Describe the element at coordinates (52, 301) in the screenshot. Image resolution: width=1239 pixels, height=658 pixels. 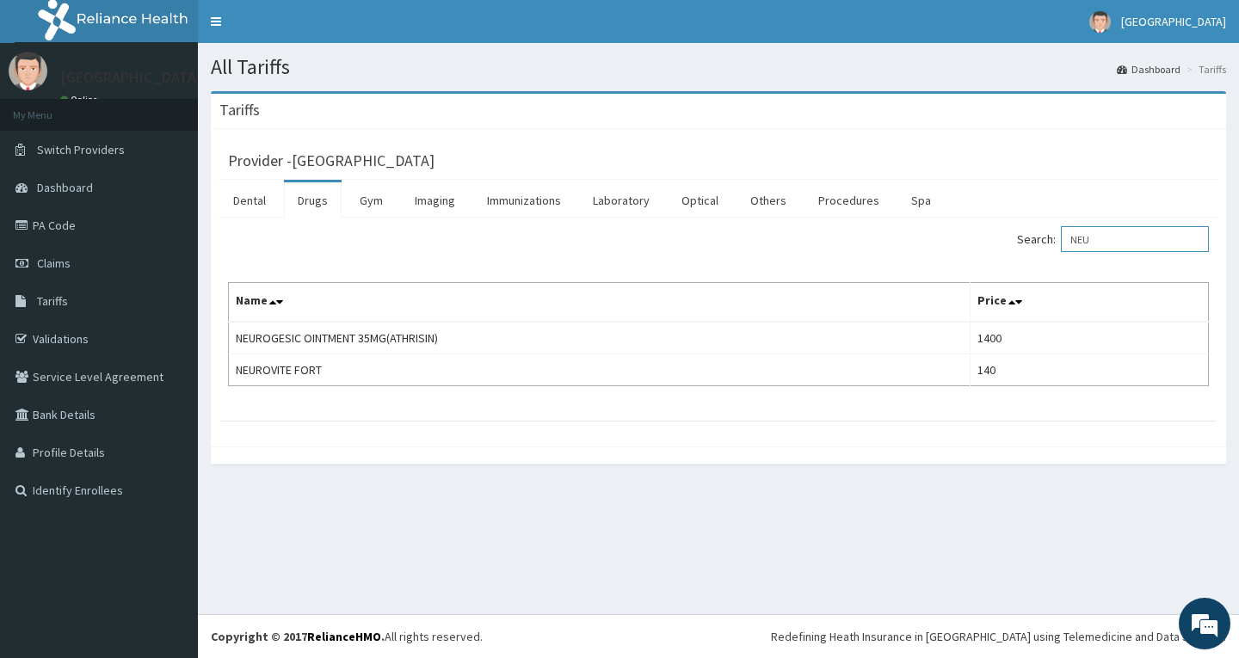
I see `span: Tariffs` at that location.